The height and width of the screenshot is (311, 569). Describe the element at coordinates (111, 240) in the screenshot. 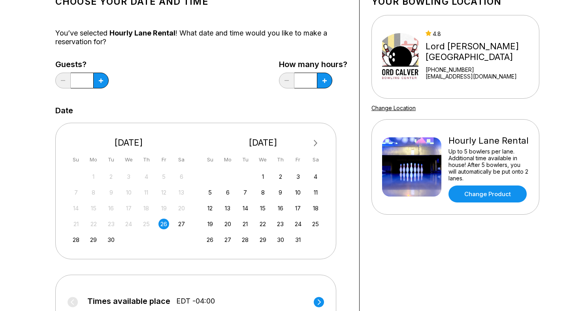

I see `div: Choose Tuesday, September 30th, 2025` at that location.